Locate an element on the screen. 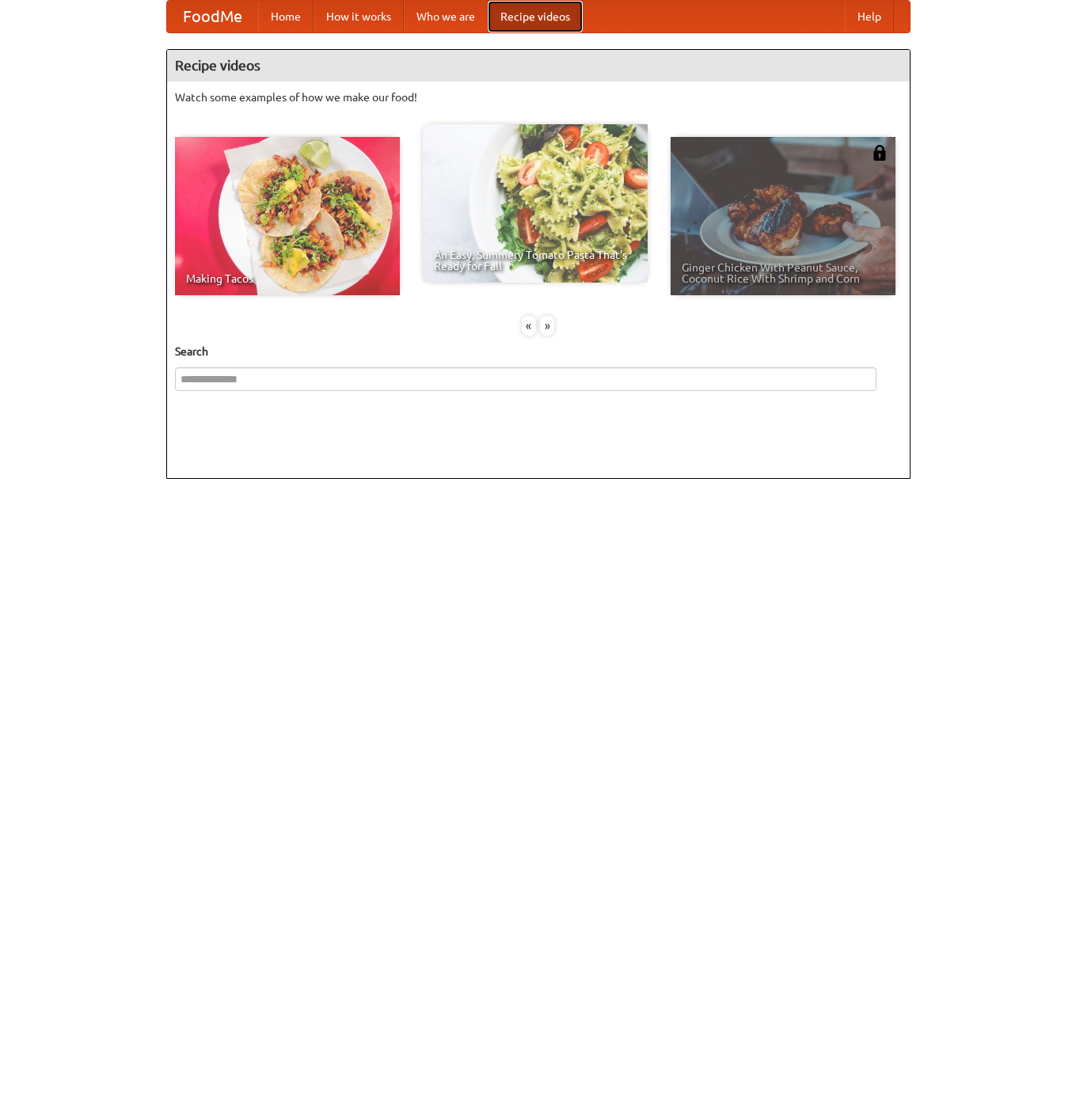  span: Making Tacos is located at coordinates (287, 279).